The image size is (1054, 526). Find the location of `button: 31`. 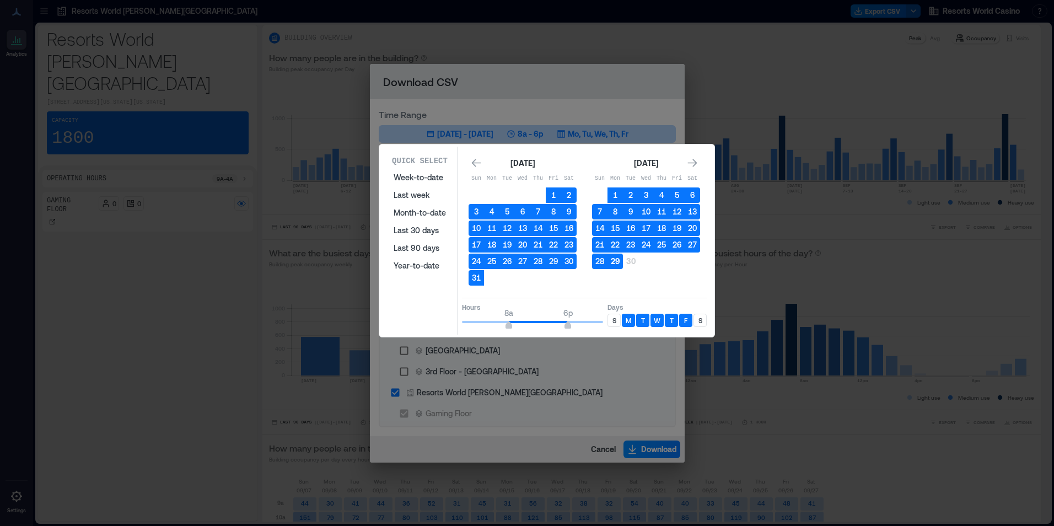

button: 31 is located at coordinates (476, 278).